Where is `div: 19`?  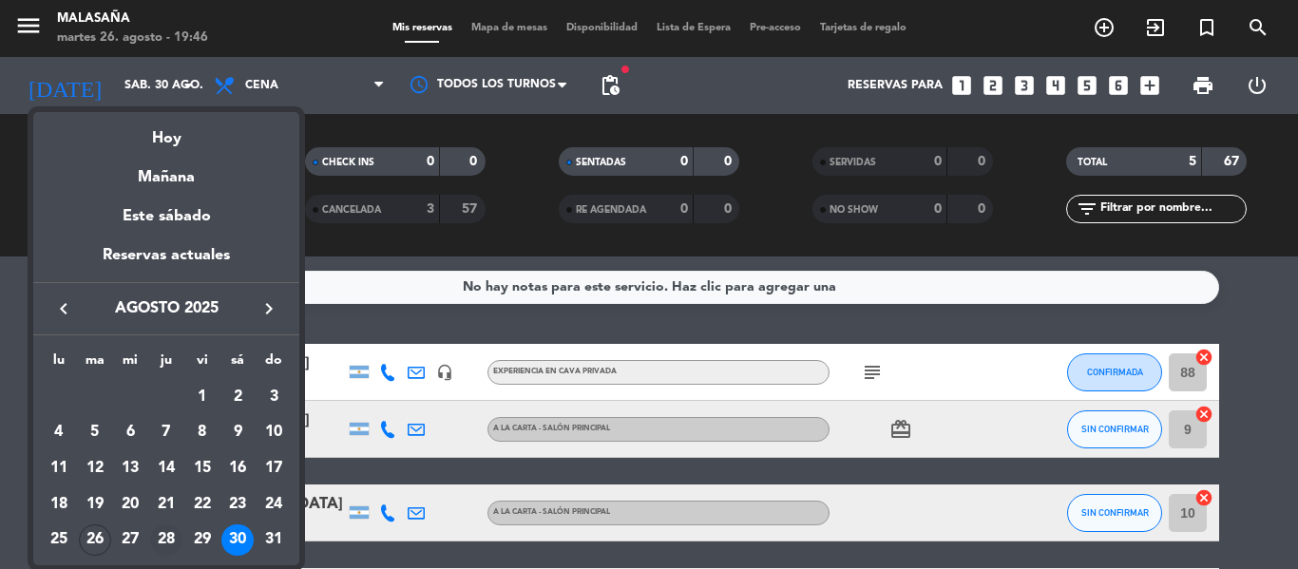
div: 19 is located at coordinates (95, 505).